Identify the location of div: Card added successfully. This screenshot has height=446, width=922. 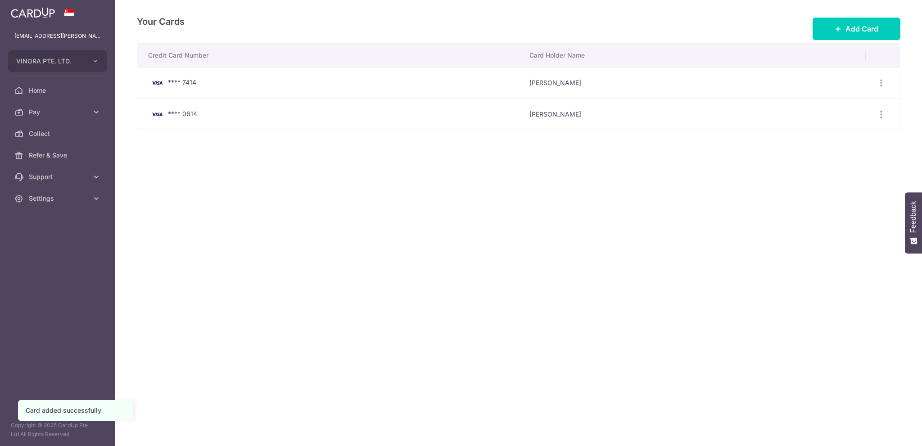
(76, 410).